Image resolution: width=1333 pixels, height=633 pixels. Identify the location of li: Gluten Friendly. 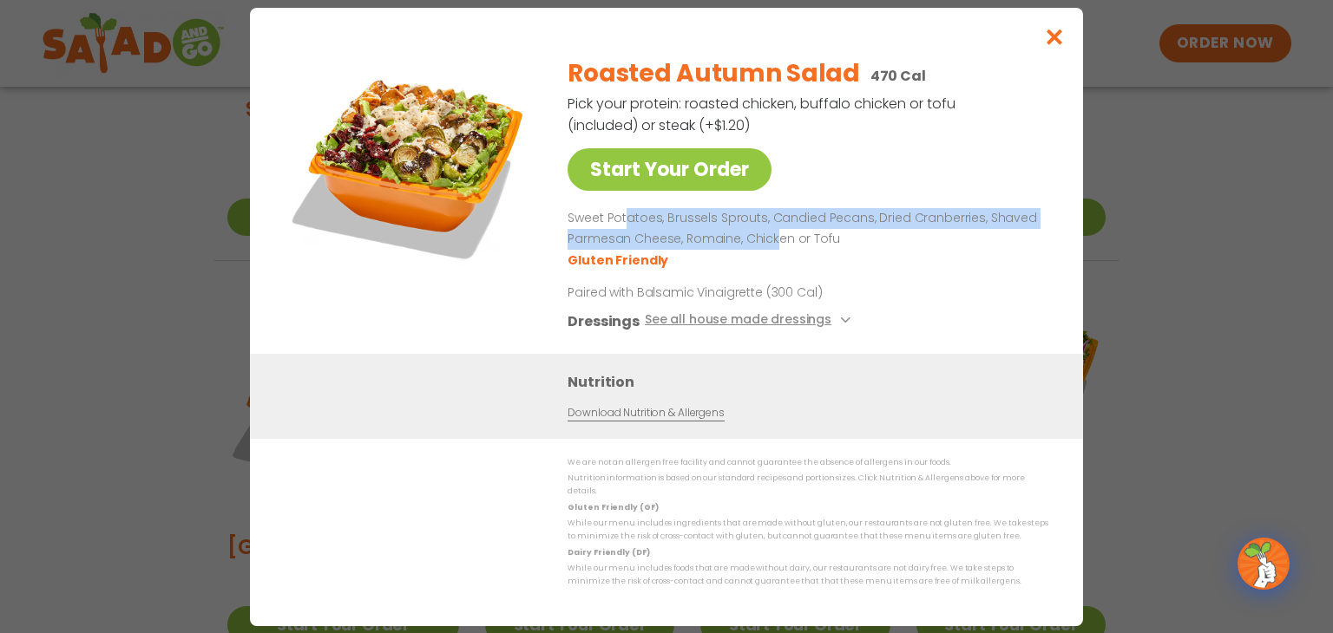
(619, 259).